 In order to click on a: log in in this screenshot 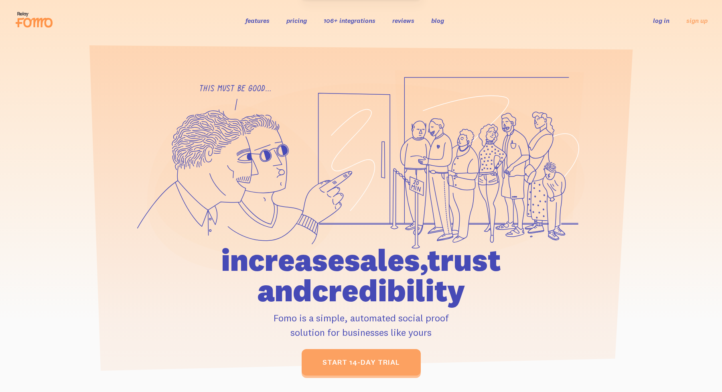, I will do `click(661, 20)`.